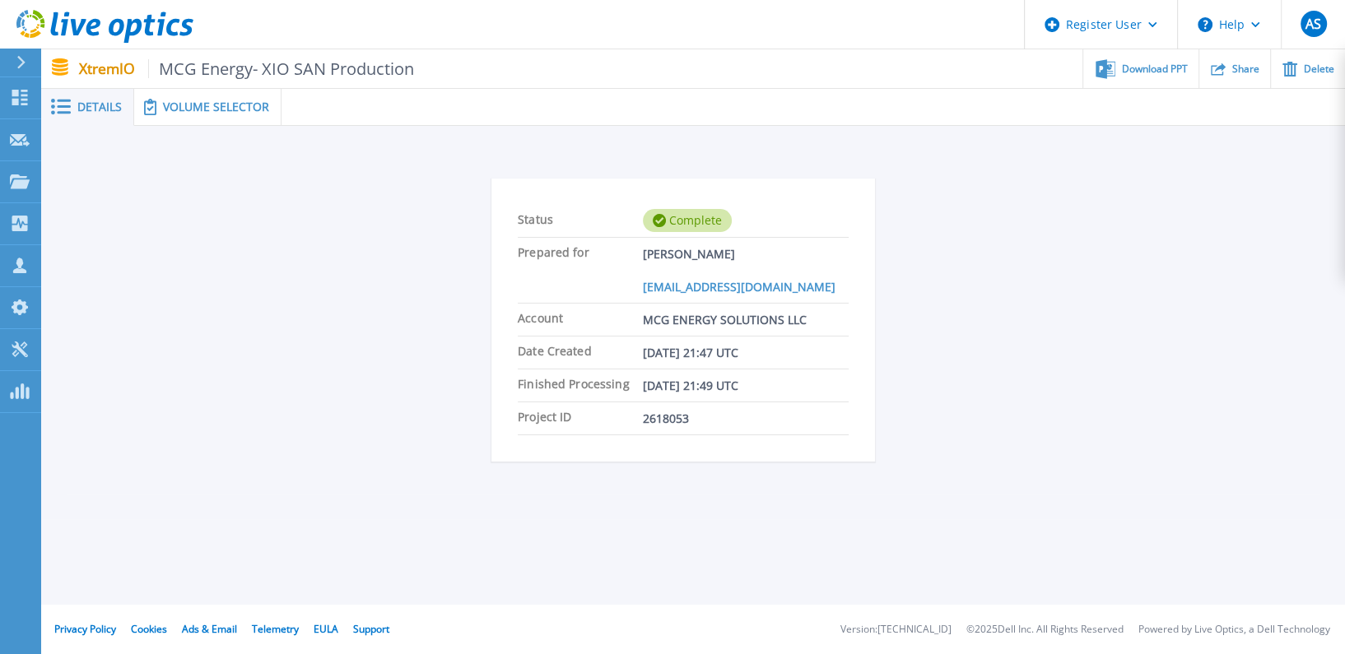 Image resolution: width=1345 pixels, height=654 pixels. I want to click on span: Status, so click(580, 221).